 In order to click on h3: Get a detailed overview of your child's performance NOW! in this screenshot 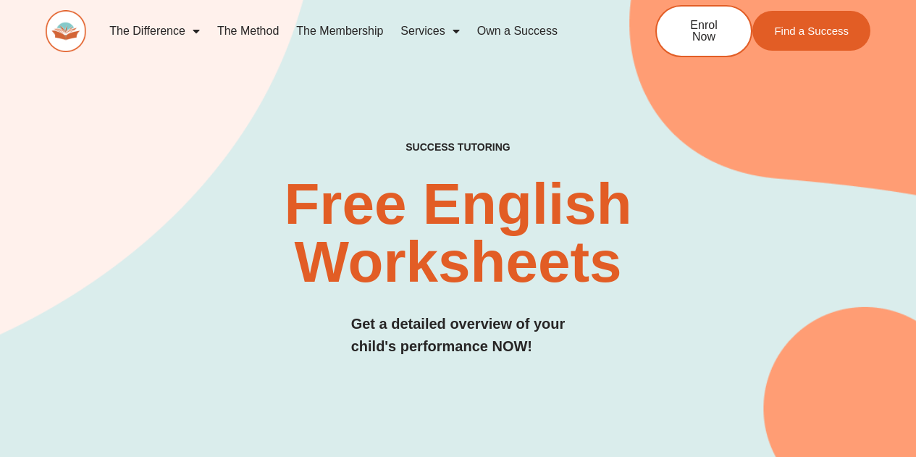, I will do `click(458, 335)`.